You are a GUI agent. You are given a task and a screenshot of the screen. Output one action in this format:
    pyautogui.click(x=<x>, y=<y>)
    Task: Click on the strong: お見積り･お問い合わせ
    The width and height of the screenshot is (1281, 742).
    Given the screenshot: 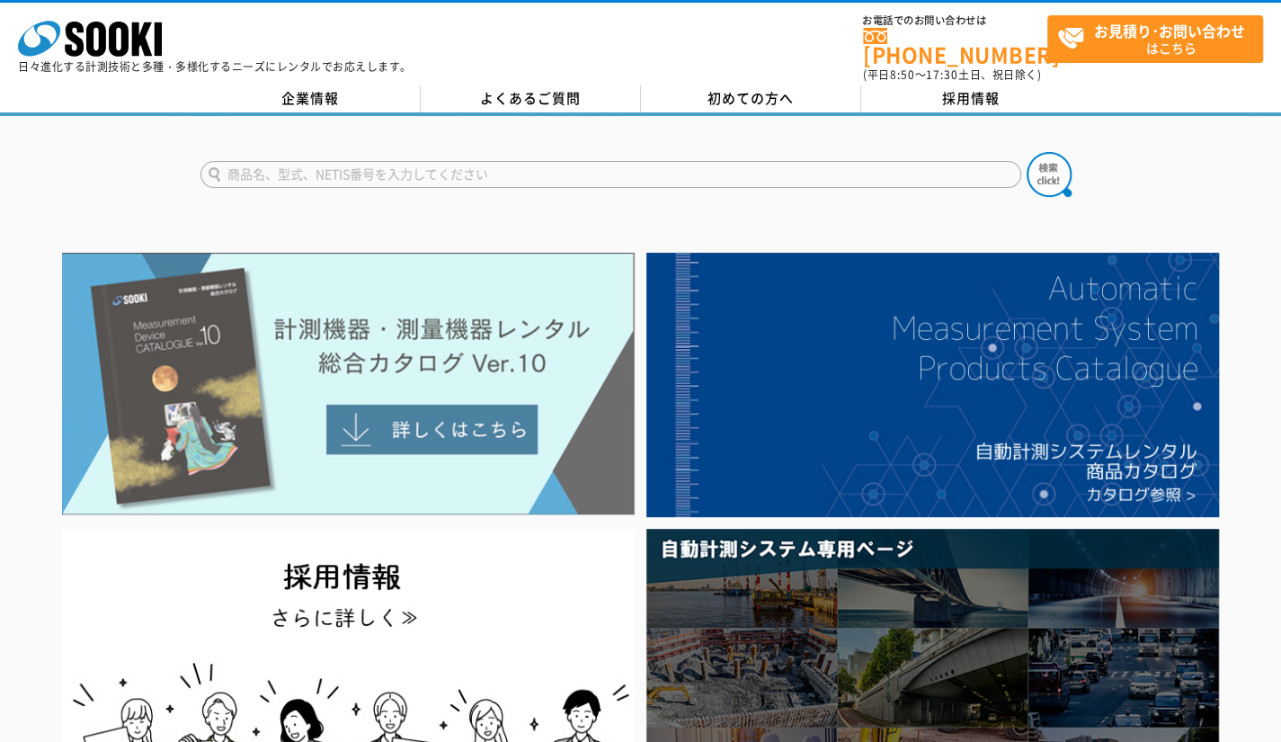 What is the action you would take?
    pyautogui.click(x=1170, y=31)
    